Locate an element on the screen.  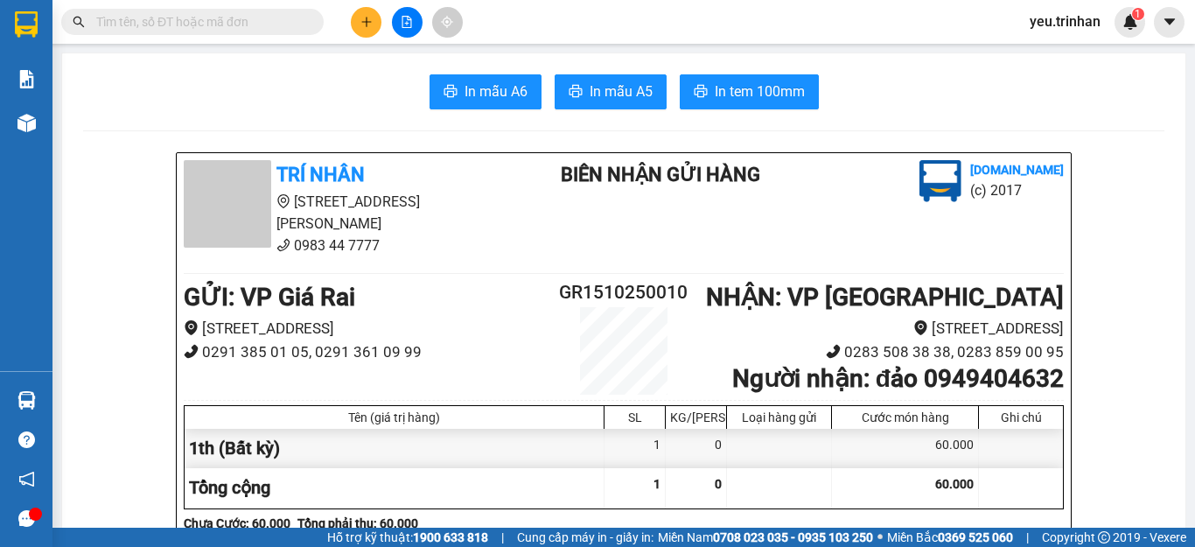
span: Miền Bắc is located at coordinates (950, 537).